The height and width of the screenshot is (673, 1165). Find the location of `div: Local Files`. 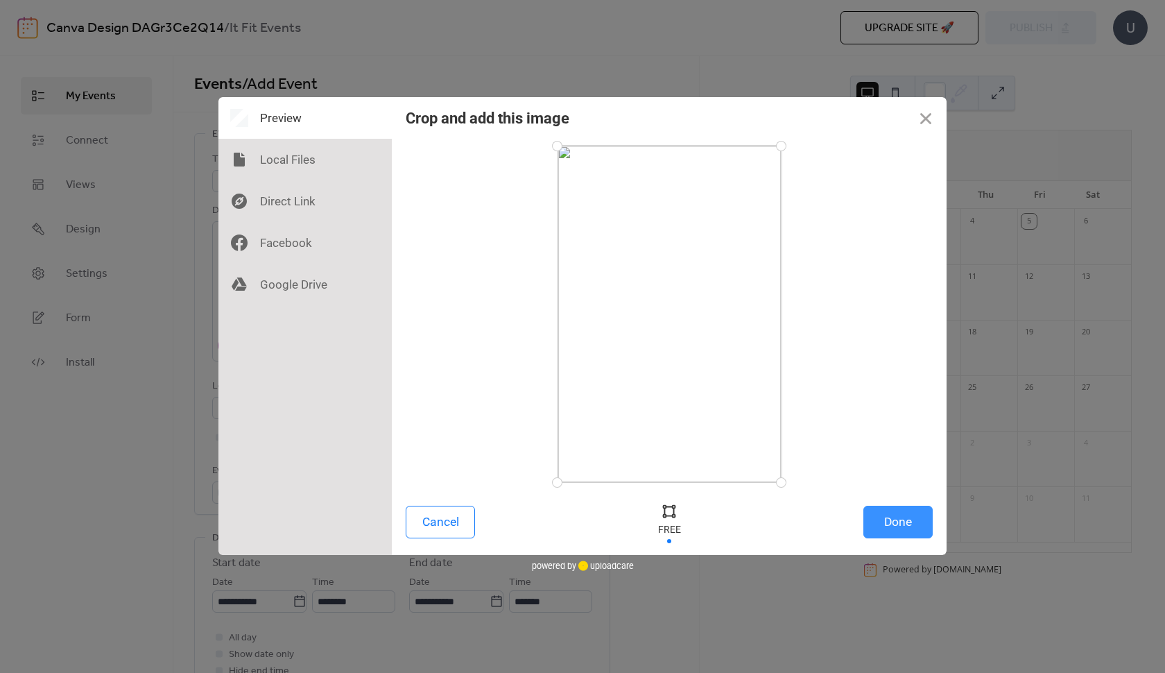

div: Local Files is located at coordinates (305, 160).